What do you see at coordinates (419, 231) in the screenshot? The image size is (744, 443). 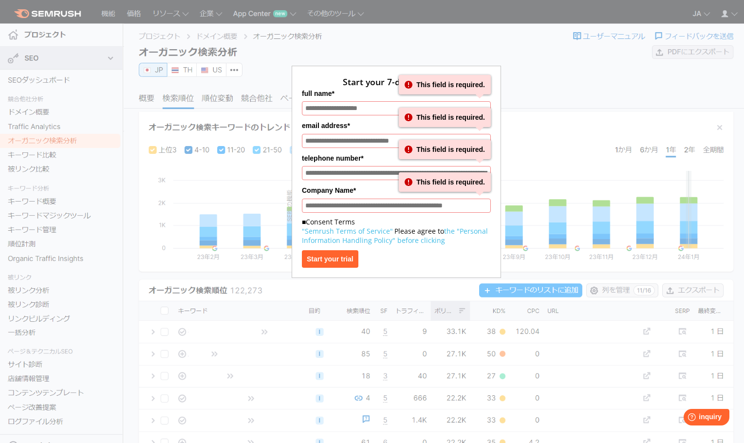 I see `font: Please agree to` at bounding box center [419, 231].